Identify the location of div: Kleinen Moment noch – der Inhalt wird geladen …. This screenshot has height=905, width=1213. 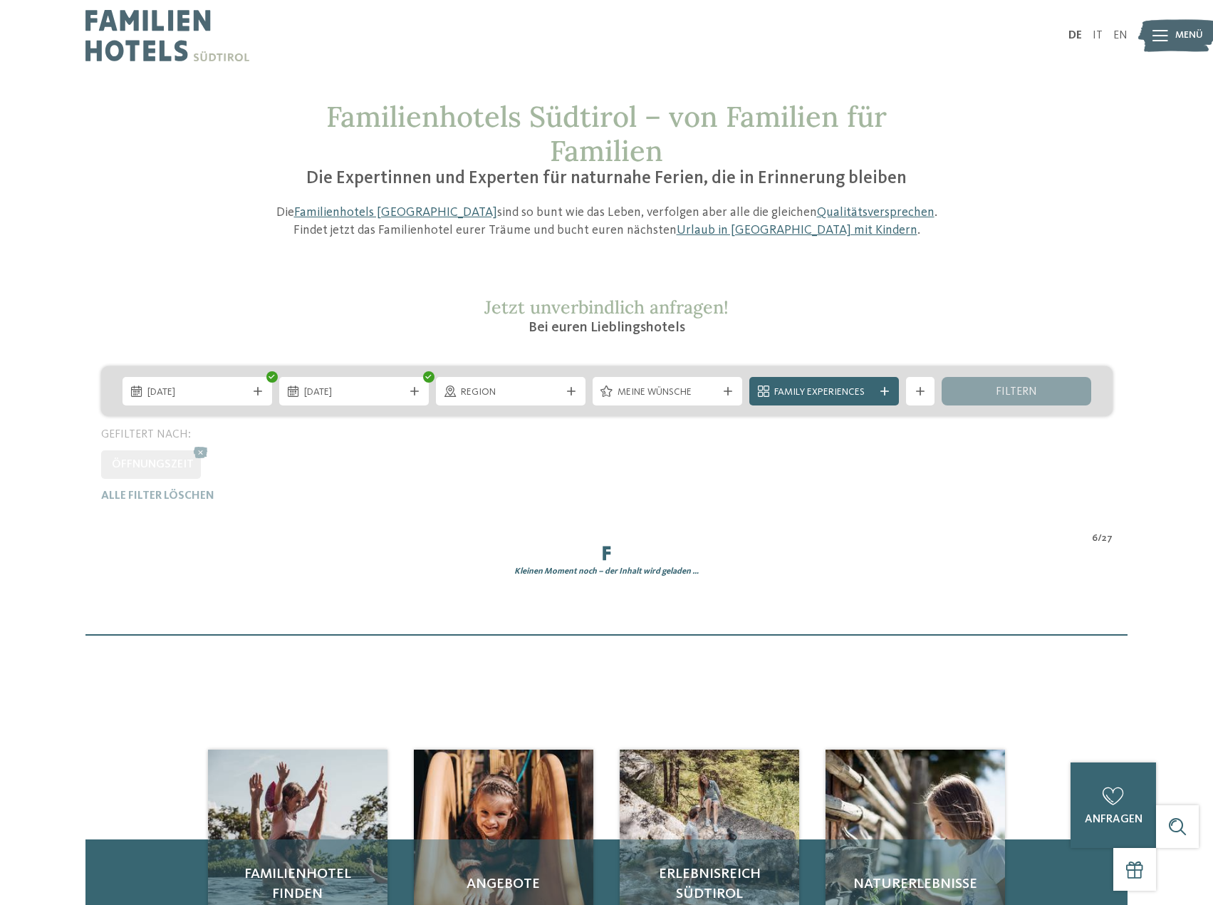
(607, 571).